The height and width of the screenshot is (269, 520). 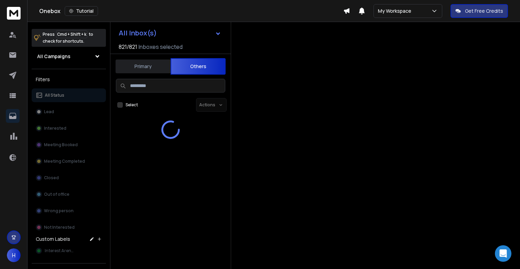 I want to click on p: Press to check for shortcuts., so click(x=68, y=38).